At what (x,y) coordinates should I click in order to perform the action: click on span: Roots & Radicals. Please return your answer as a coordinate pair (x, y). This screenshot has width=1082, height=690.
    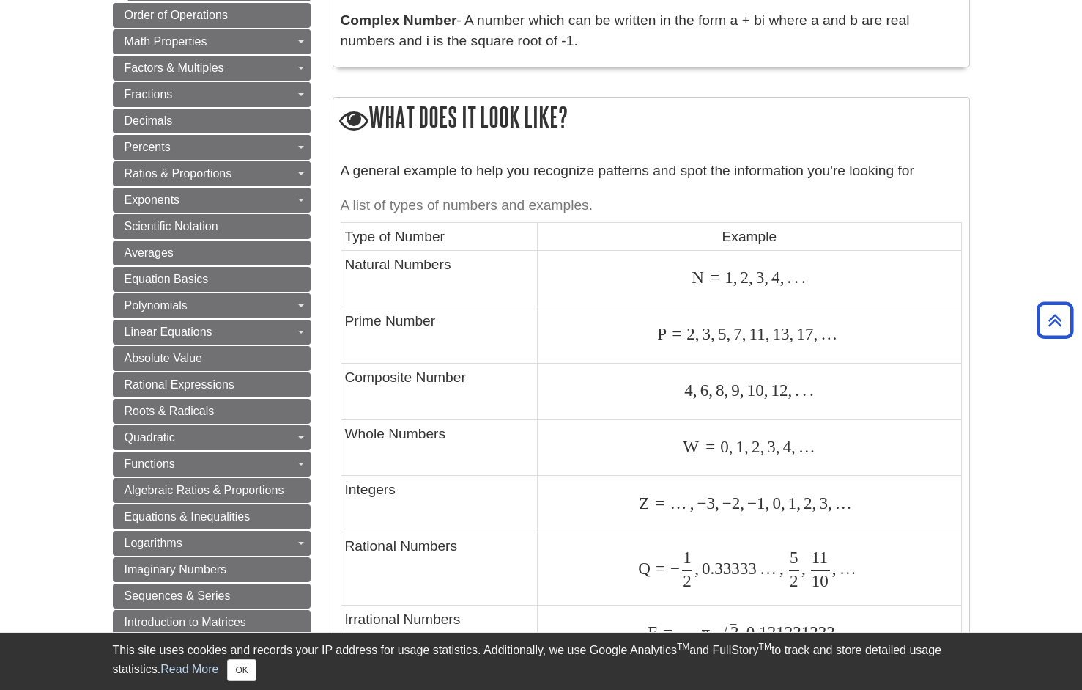
    Looking at the image, I should click on (169, 410).